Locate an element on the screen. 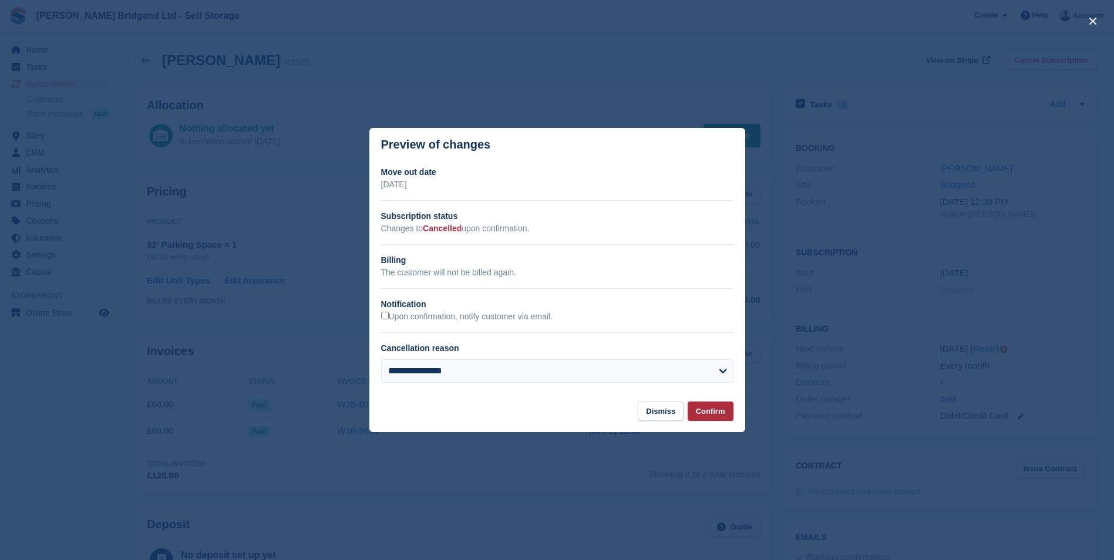 The image size is (1114, 560). input: Upon confirmation, notify customer via email. is located at coordinates (385, 315).